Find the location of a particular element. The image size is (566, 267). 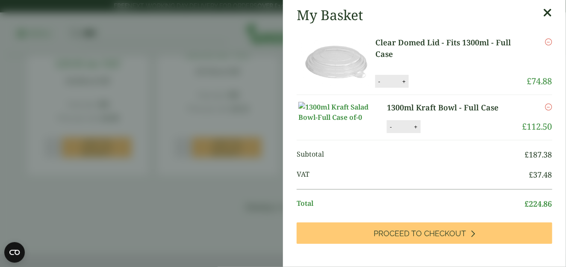

img: Clear Domed Lid - Fits 1000ml-0 is located at coordinates (337, 62).